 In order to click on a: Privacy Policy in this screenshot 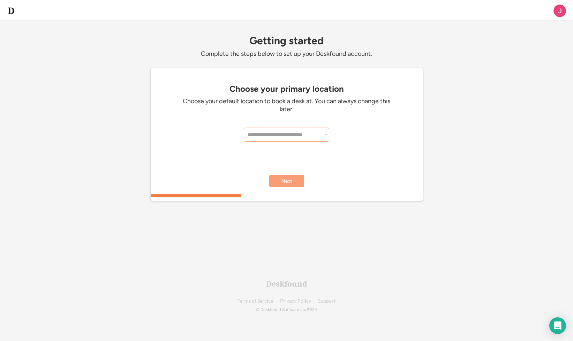, I will do `click(295, 301)`.